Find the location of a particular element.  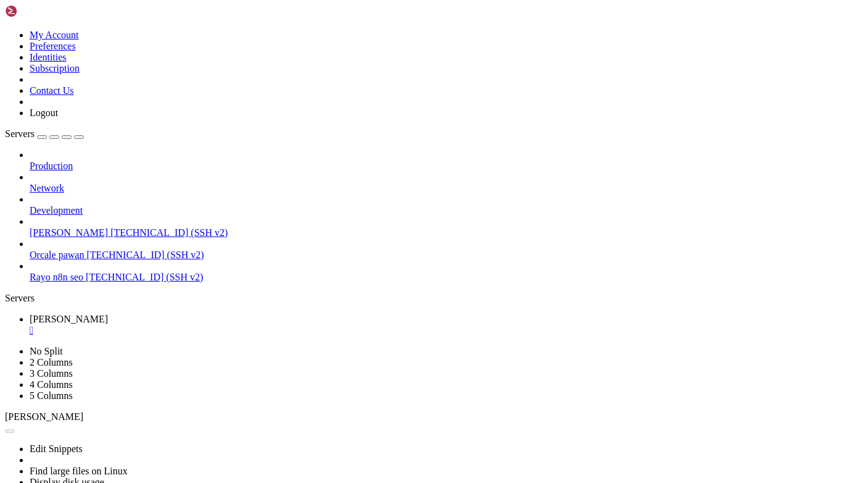

a: 4 Columns is located at coordinates (51, 384).